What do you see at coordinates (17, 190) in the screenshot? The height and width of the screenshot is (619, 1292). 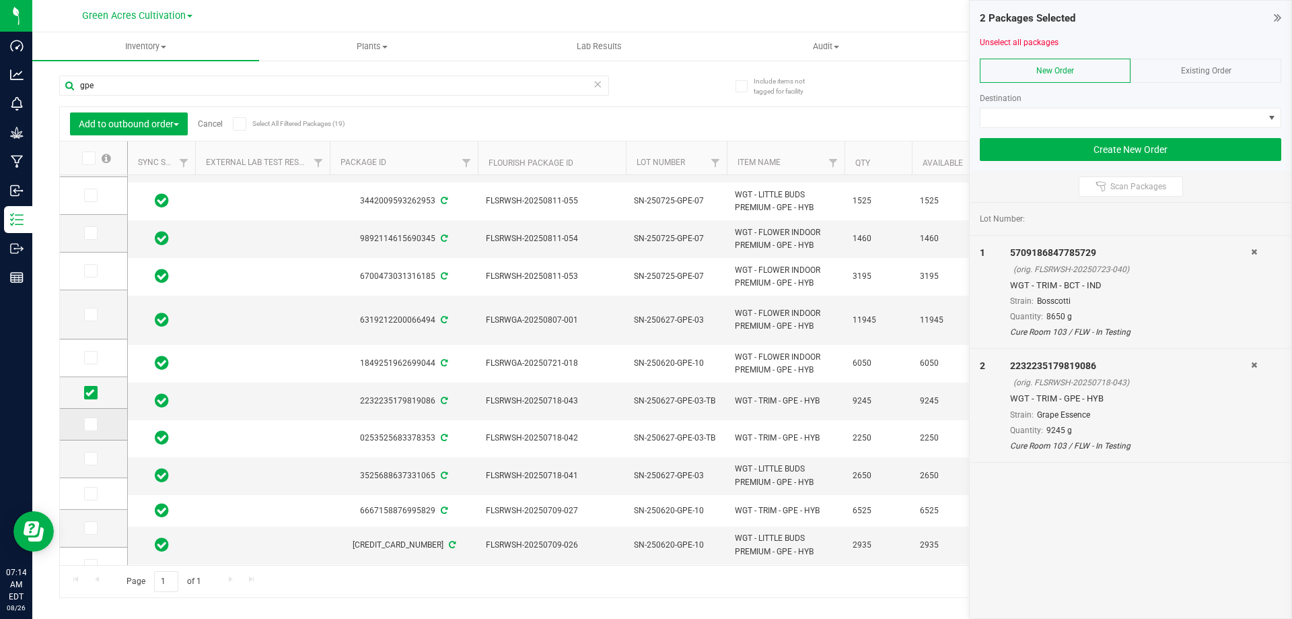 I see `inline-svg: Inbound` at bounding box center [17, 190].